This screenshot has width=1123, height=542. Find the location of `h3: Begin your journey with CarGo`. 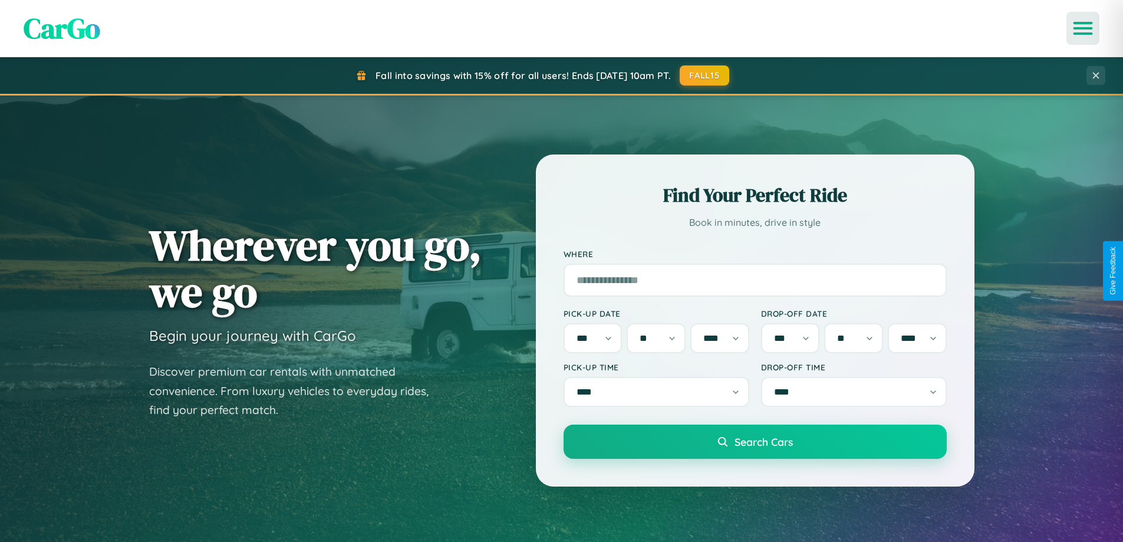

h3: Begin your journey with CarGo is located at coordinates (252, 336).